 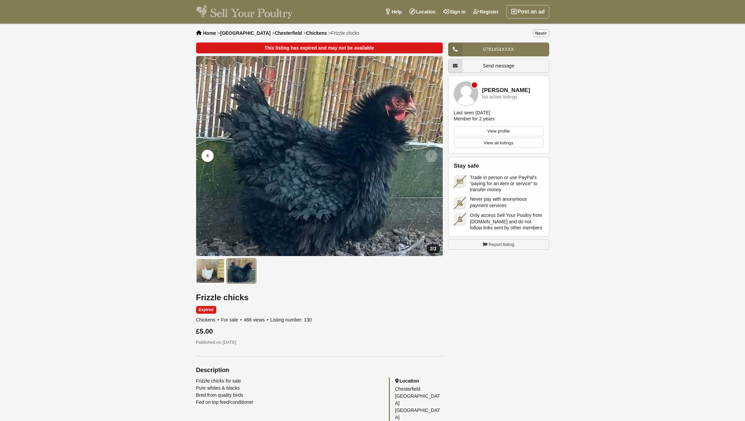 What do you see at coordinates (319, 297) in the screenshot?
I see `h1: Frizzle chicks` at bounding box center [319, 297].